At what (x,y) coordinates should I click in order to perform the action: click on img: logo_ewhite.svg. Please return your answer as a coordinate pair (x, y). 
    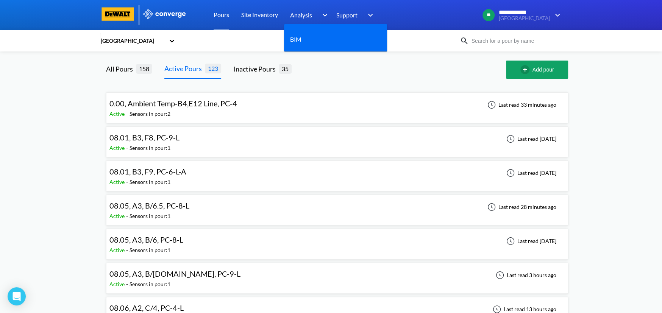
    Looking at the image, I should click on (164, 14).